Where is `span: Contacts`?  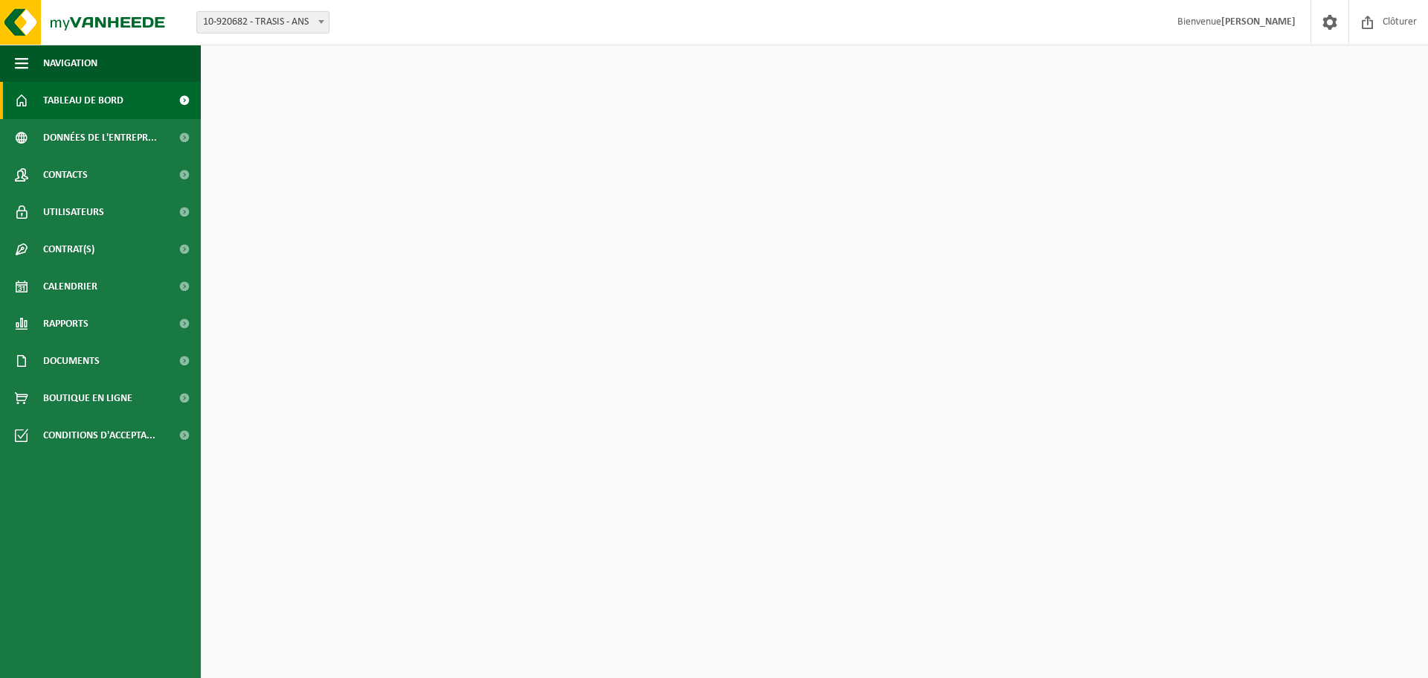
span: Contacts is located at coordinates (65, 175).